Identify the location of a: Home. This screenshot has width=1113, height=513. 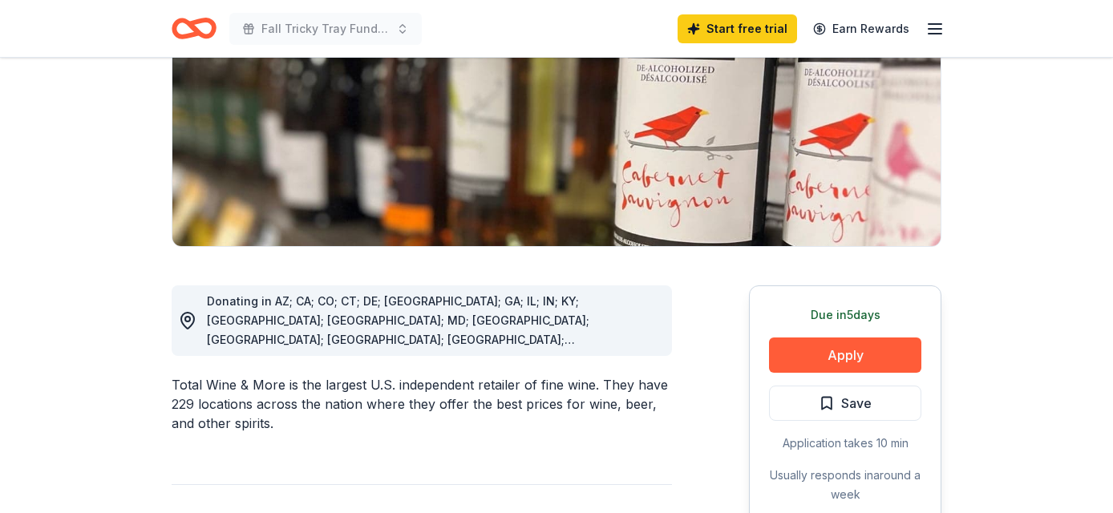
(194, 28).